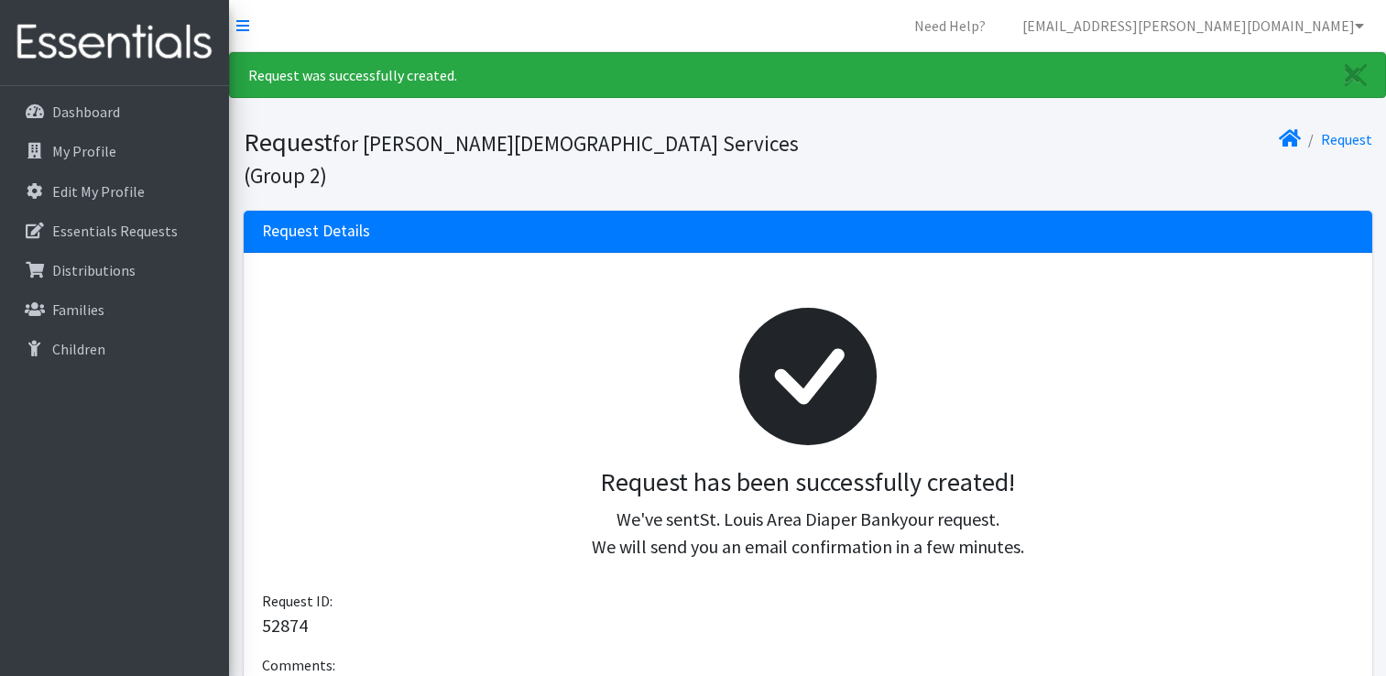  What do you see at coordinates (79, 349) in the screenshot?
I see `p: Children` at bounding box center [79, 349].